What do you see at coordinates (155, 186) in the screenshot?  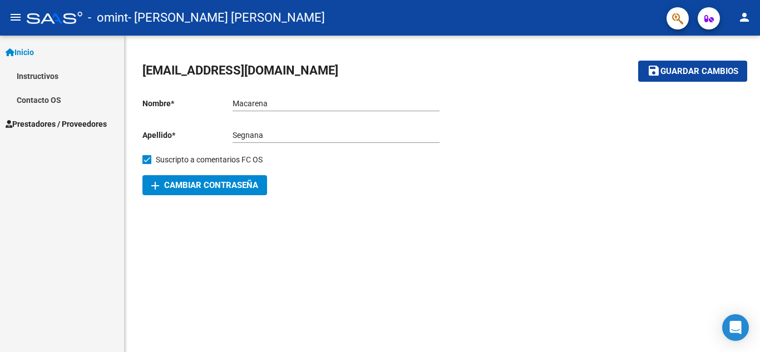 I see `mat-icon: add` at bounding box center [155, 186].